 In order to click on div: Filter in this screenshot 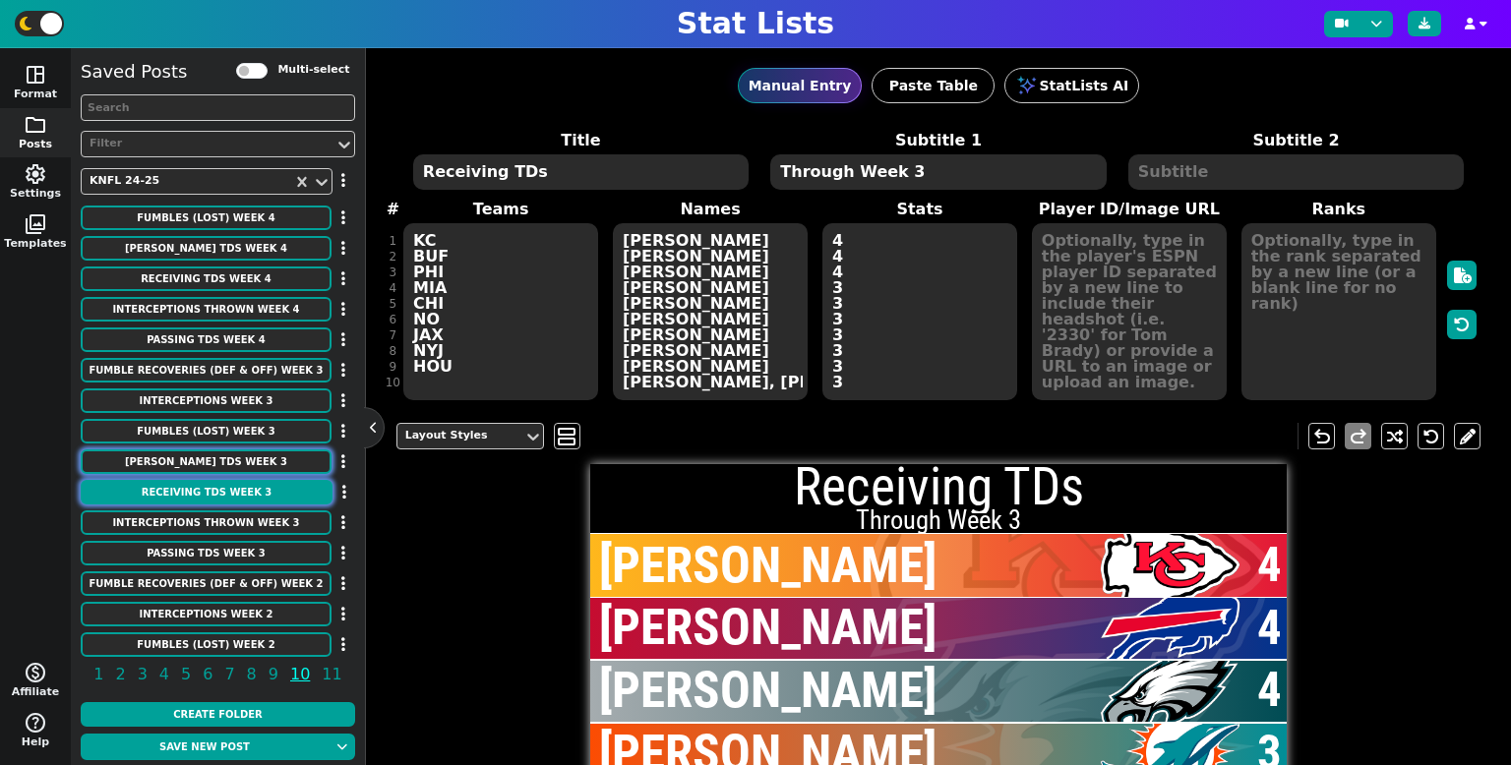, I will do `click(208, 144)`.